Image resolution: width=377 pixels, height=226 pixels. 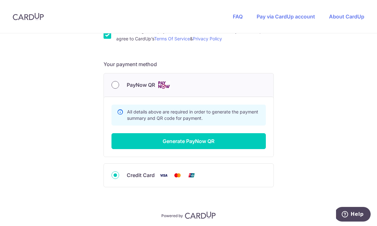 What do you see at coordinates (195, 35) in the screenshot?
I see `label: I acknowledge that payments cannot be refunded directly via CardUp and agree to CardUp’s &` at bounding box center [195, 35].